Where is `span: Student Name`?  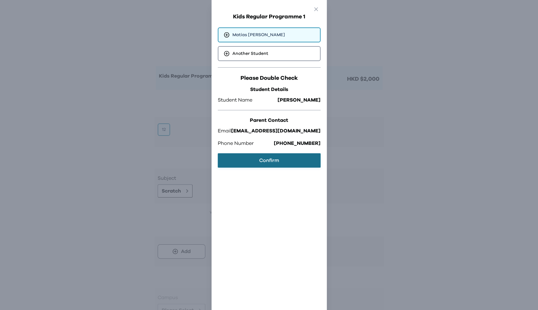 span: Student Name is located at coordinates (235, 100).